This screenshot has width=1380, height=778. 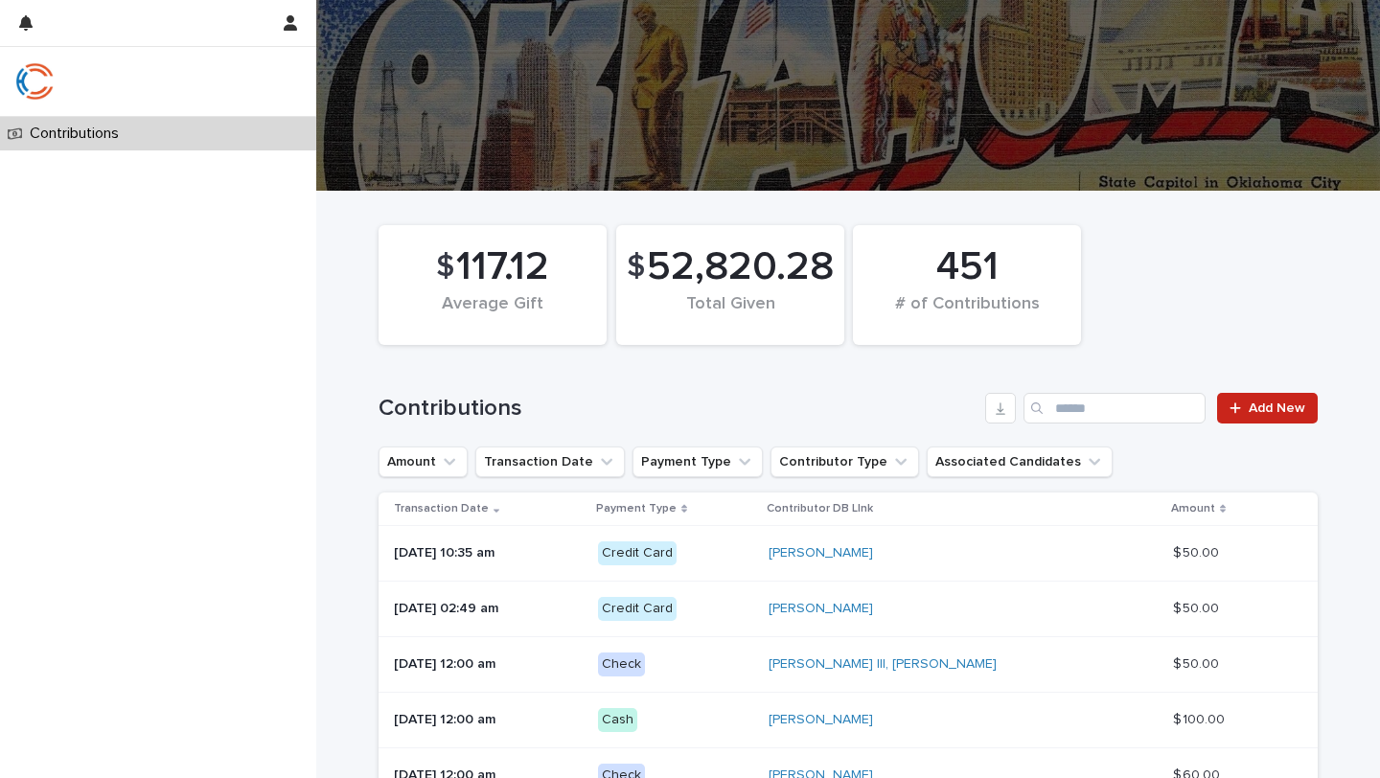 What do you see at coordinates (441, 509) in the screenshot?
I see `p: Transaction Date` at bounding box center [441, 509].